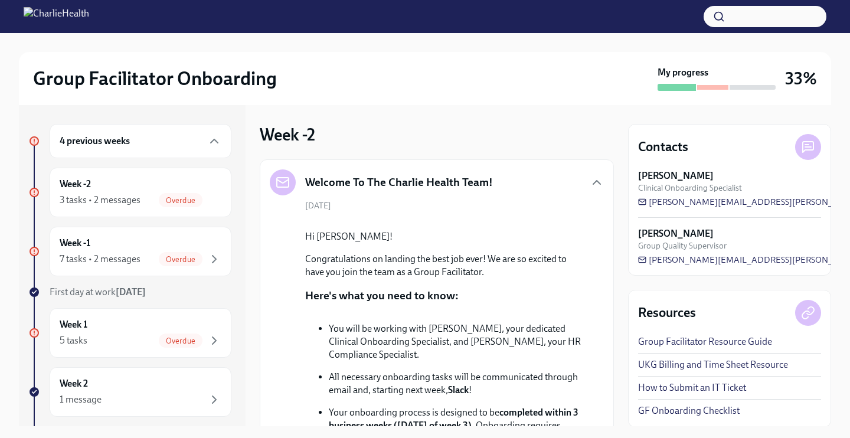 Image resolution: width=850 pixels, height=438 pixels. I want to click on h6: Week -2, so click(75, 184).